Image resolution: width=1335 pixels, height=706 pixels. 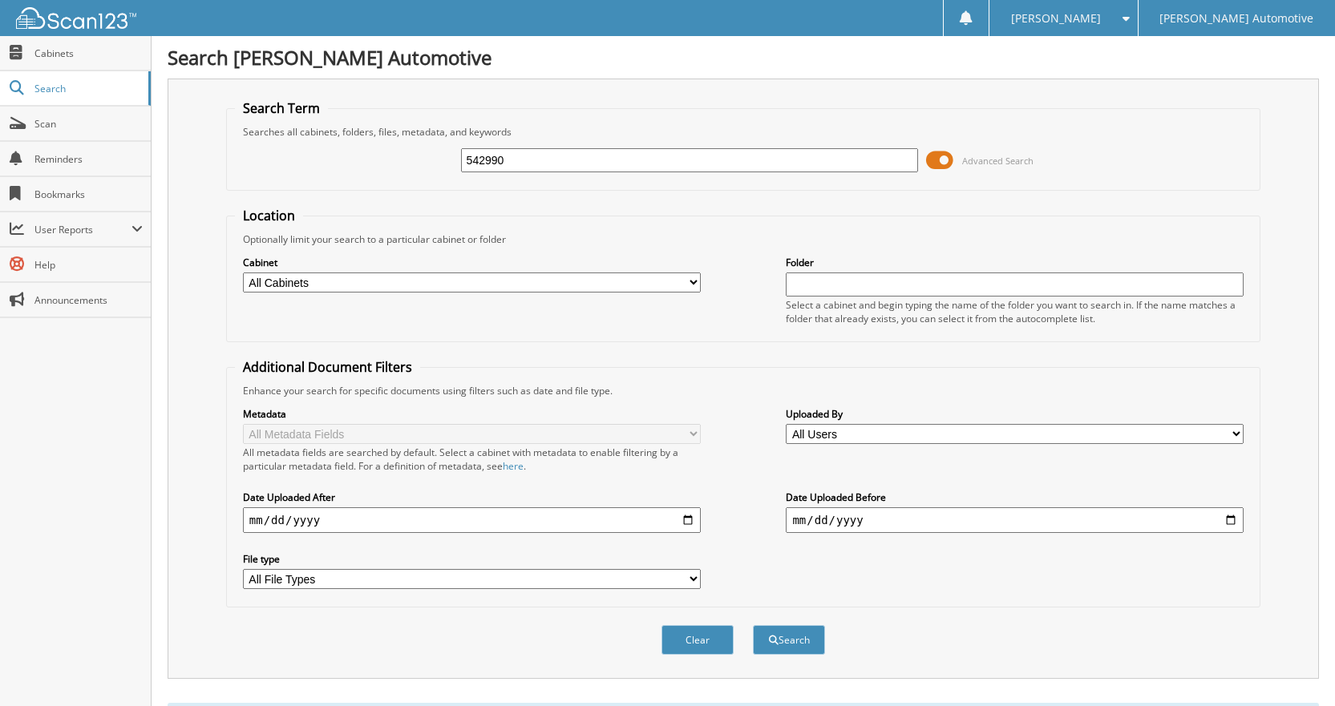 I want to click on span: Advanced Search, so click(x=997, y=160).